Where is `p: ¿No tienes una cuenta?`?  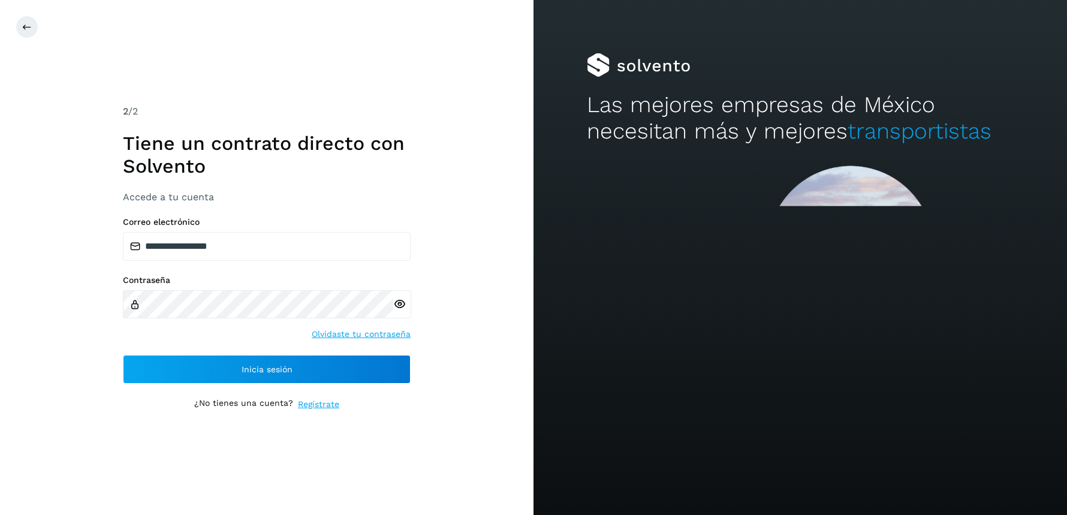
p: ¿No tienes una cuenta? is located at coordinates (243, 404).